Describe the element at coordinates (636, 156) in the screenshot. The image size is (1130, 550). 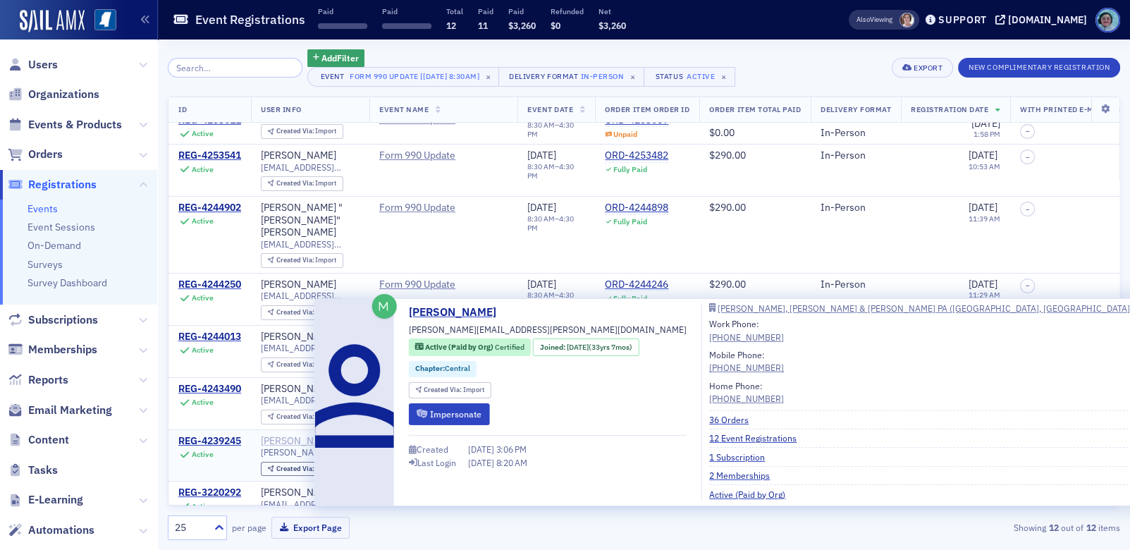
I see `div: ORD-4253482` at that location.